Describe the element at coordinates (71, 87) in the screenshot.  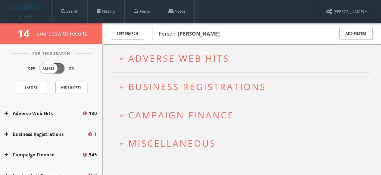
I see `button: Hide Empty` at that location.